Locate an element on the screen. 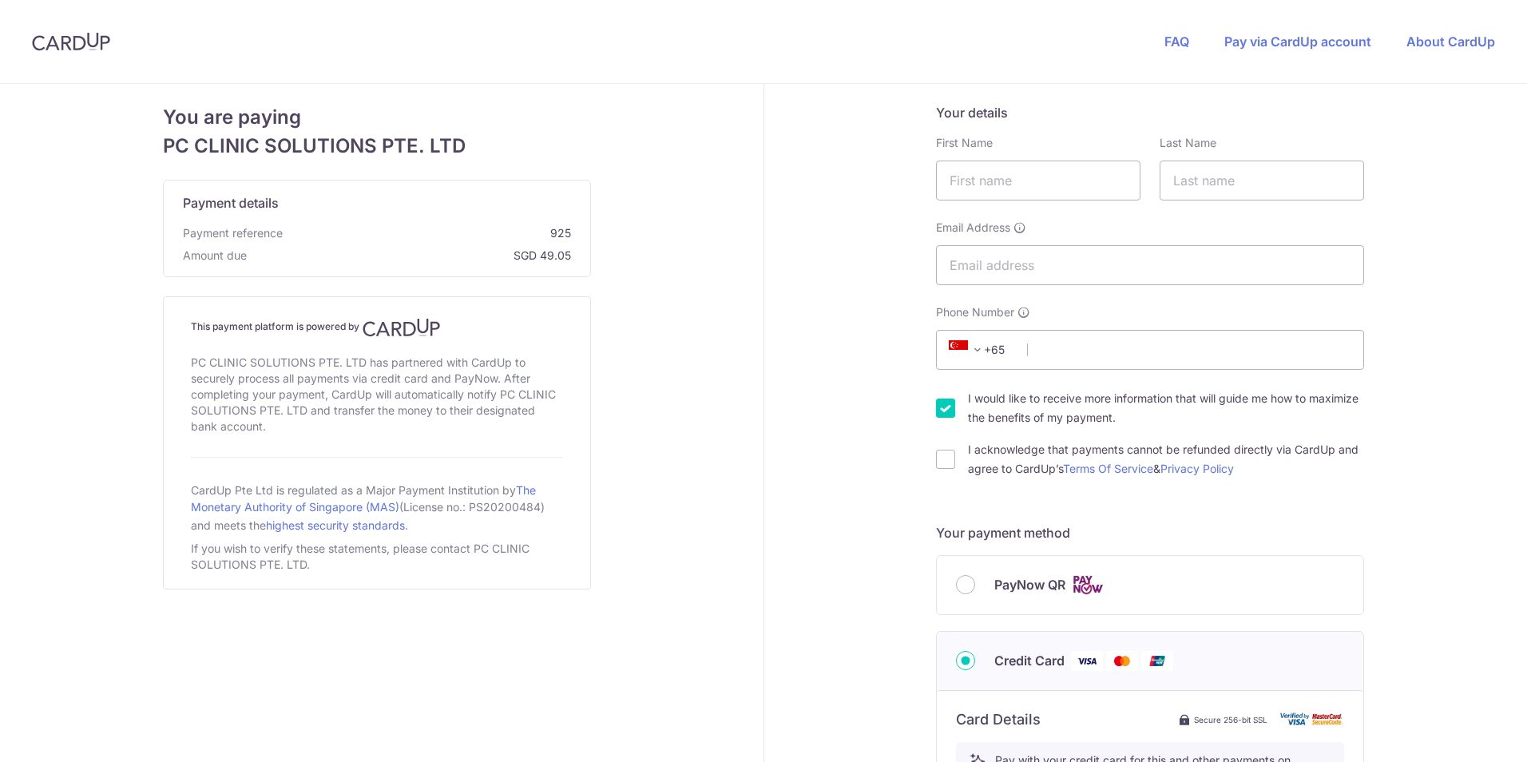 This screenshot has width=1527, height=762. div: PayNow QR Cards logo is located at coordinates (1150, 585).